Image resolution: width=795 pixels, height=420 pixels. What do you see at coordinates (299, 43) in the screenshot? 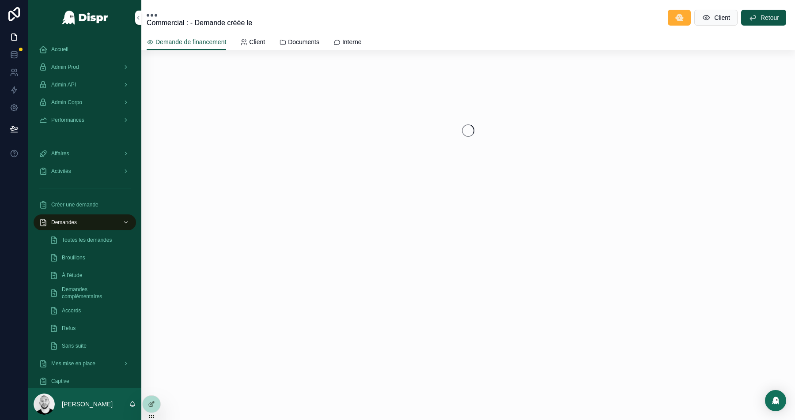
I see `a: Documents` at bounding box center [299, 43].